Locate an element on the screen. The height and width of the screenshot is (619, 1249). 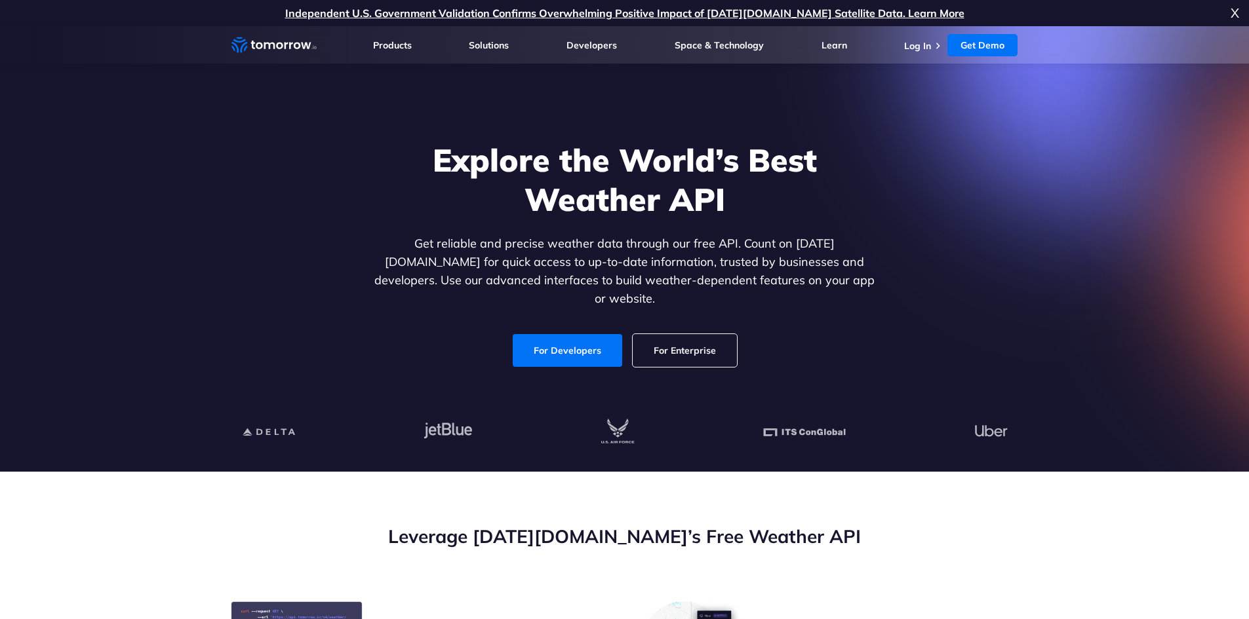
a: Solutions is located at coordinates (488, 45).